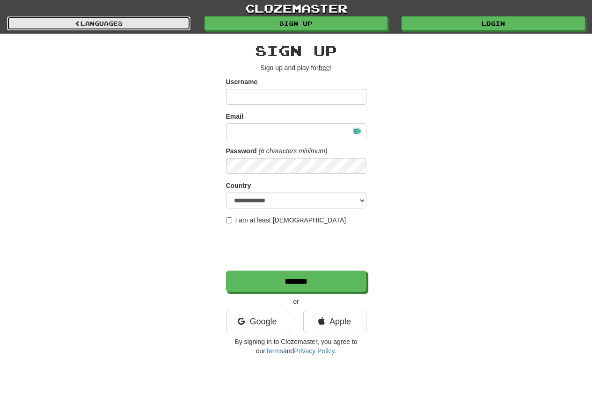  Describe the element at coordinates (324, 68) in the screenshot. I see `u: free` at that location.